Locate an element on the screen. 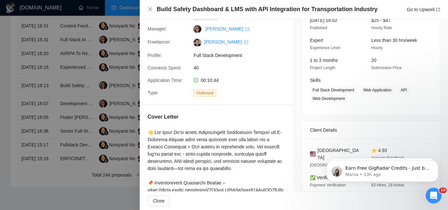 Image resolution: width=448 pixels, height=210 pixels. span: $25 - $47 is located at coordinates (381, 20).